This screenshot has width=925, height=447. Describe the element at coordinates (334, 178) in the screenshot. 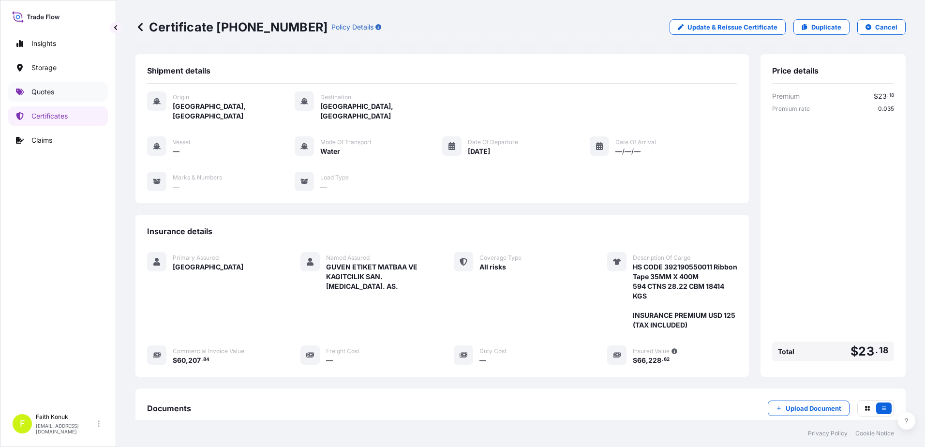

I see `span: Load Type` at that location.